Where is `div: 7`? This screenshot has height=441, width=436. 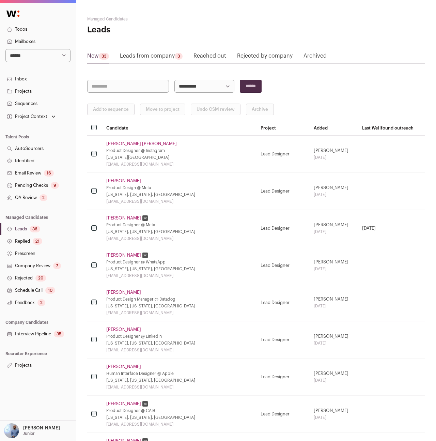
div: 7 is located at coordinates (57, 266).